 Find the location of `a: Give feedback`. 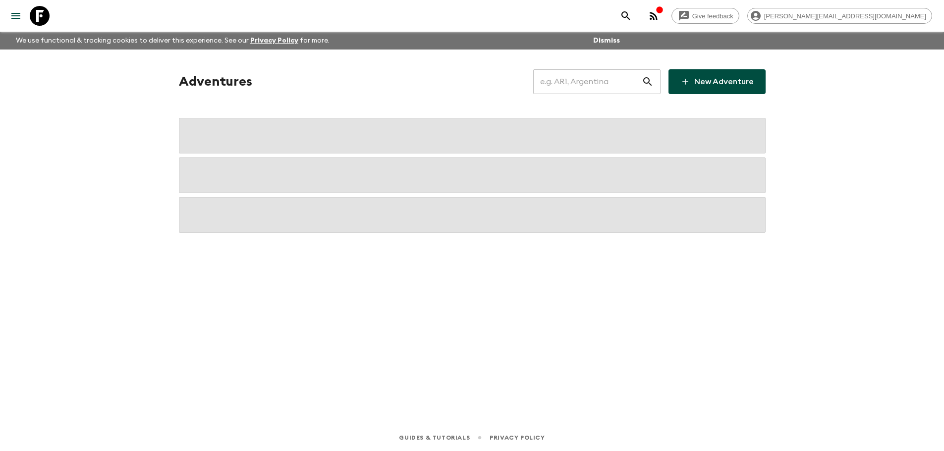

a: Give feedback is located at coordinates (705, 16).